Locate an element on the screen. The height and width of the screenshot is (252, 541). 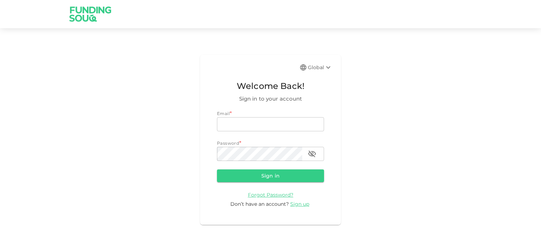
span: Welcome Back! is located at coordinates (271, 86).